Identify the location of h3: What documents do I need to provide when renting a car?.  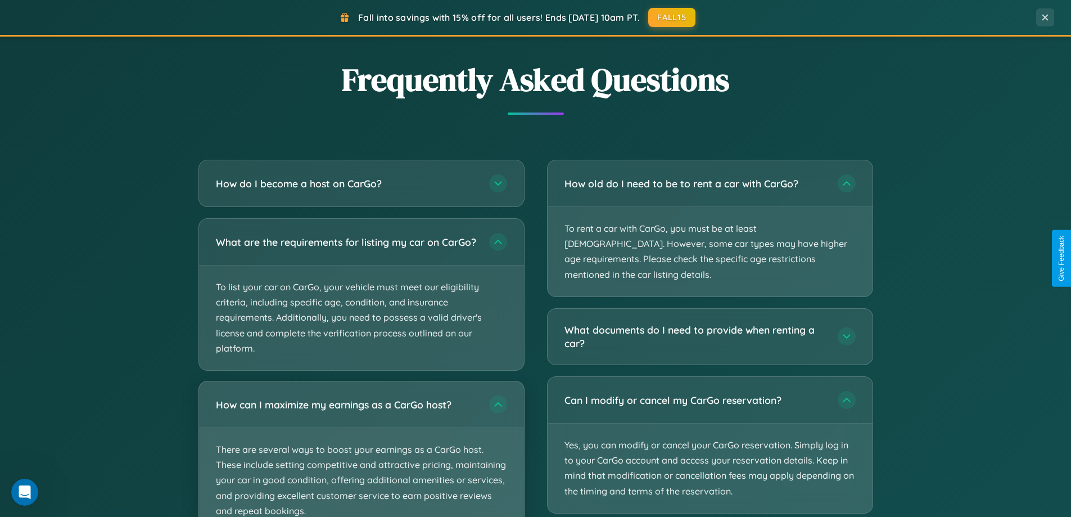
(695, 336).